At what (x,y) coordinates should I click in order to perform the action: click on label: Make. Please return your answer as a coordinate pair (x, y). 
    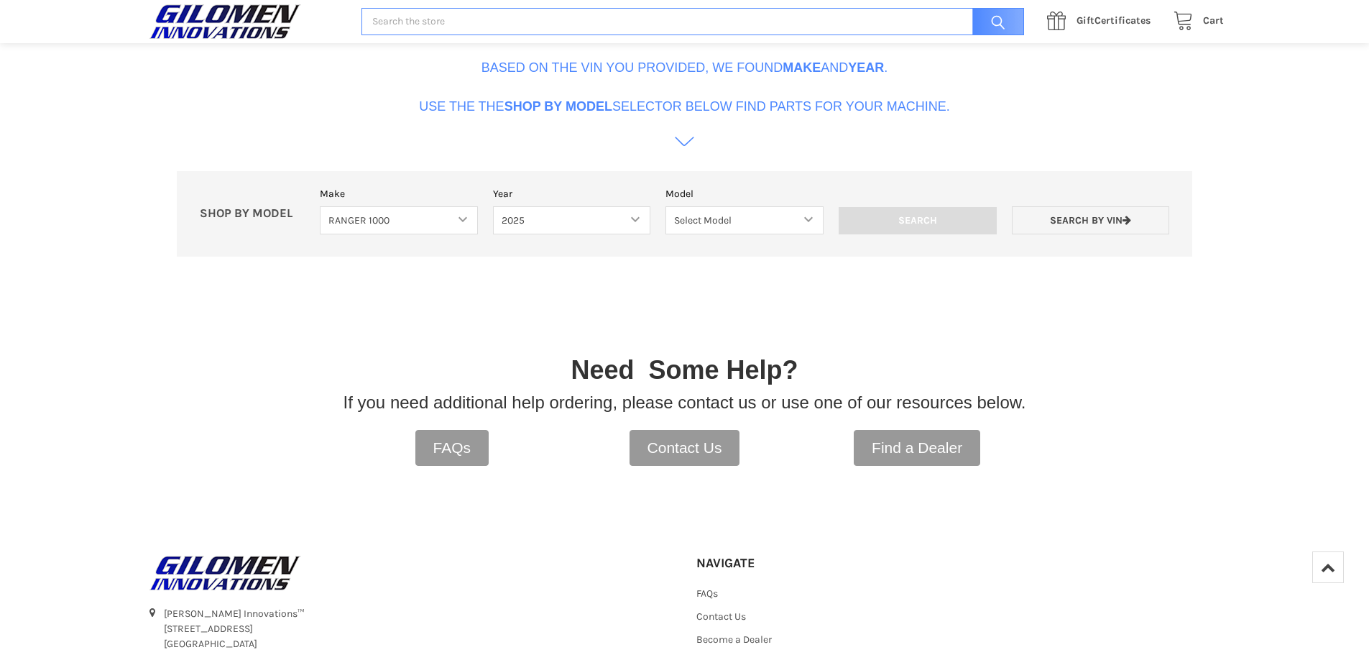
    Looking at the image, I should click on (399, 193).